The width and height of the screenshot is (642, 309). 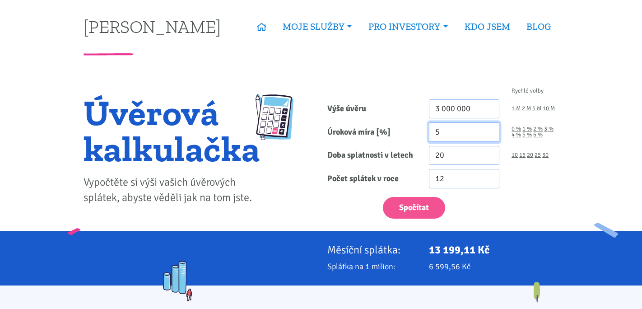 What do you see at coordinates (414, 208) in the screenshot?
I see `button: Spočítat` at bounding box center [414, 208].